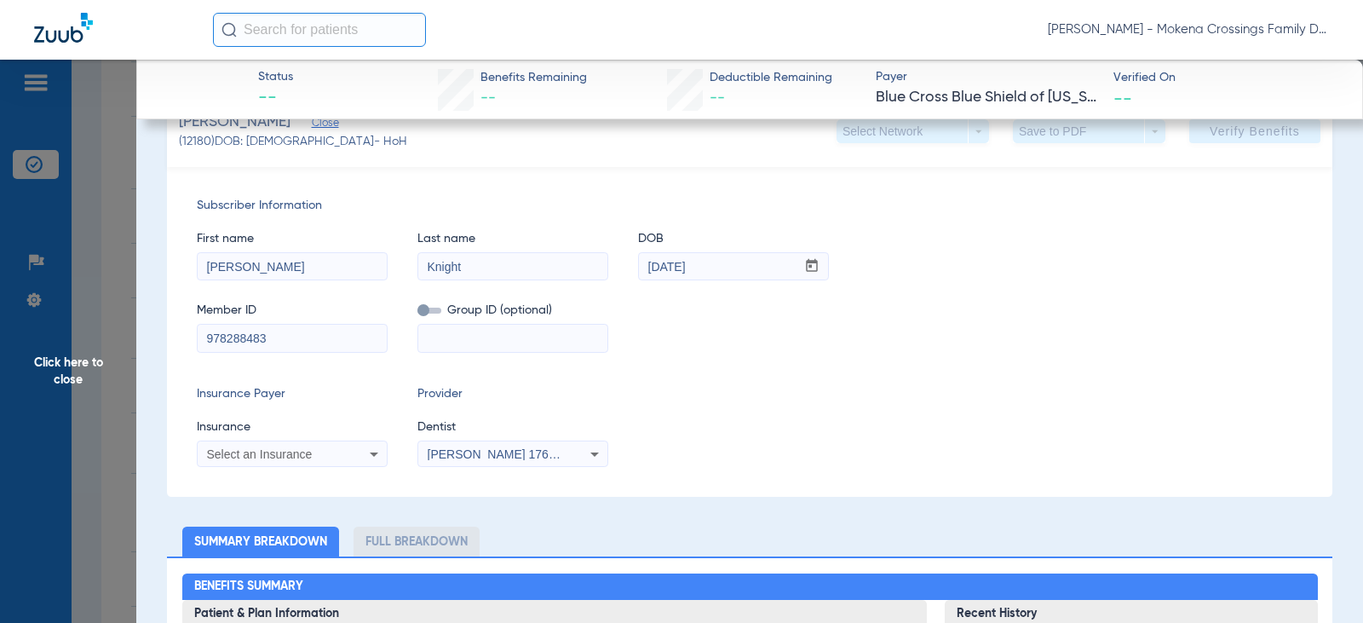 The width and height of the screenshot is (1363, 623). Describe the element at coordinates (771, 78) in the screenshot. I see `span: Deductible Remaining` at that location.